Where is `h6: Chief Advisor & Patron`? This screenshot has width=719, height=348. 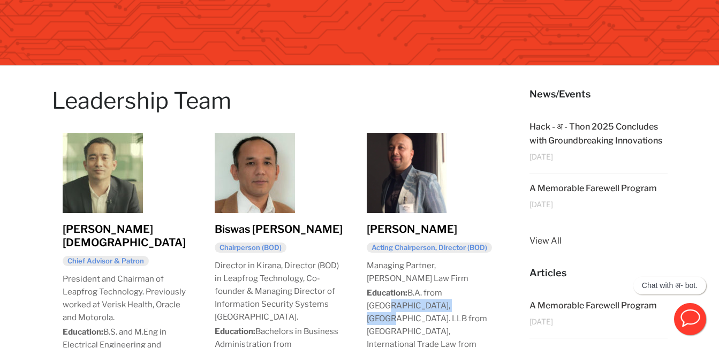
h6: Chief Advisor & Patron is located at coordinates (105, 261).